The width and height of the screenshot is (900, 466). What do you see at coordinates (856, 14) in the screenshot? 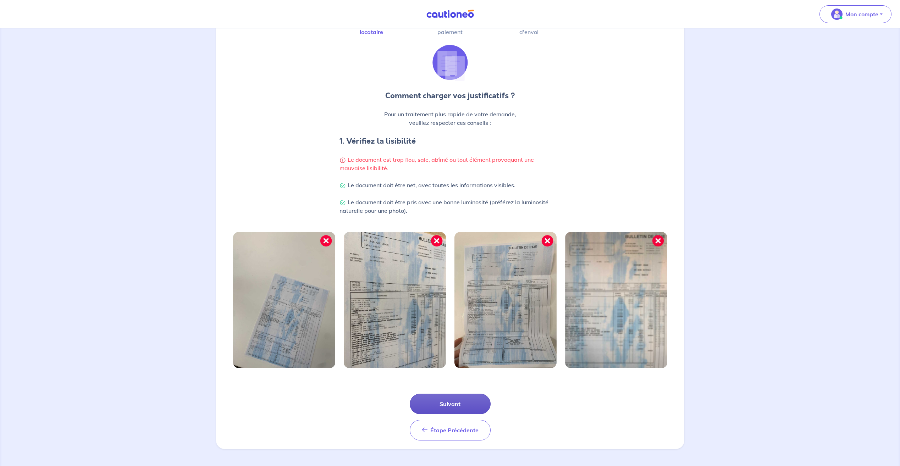
I see `button: illu_account_valid_menu.svgMon compte` at bounding box center [856, 14].